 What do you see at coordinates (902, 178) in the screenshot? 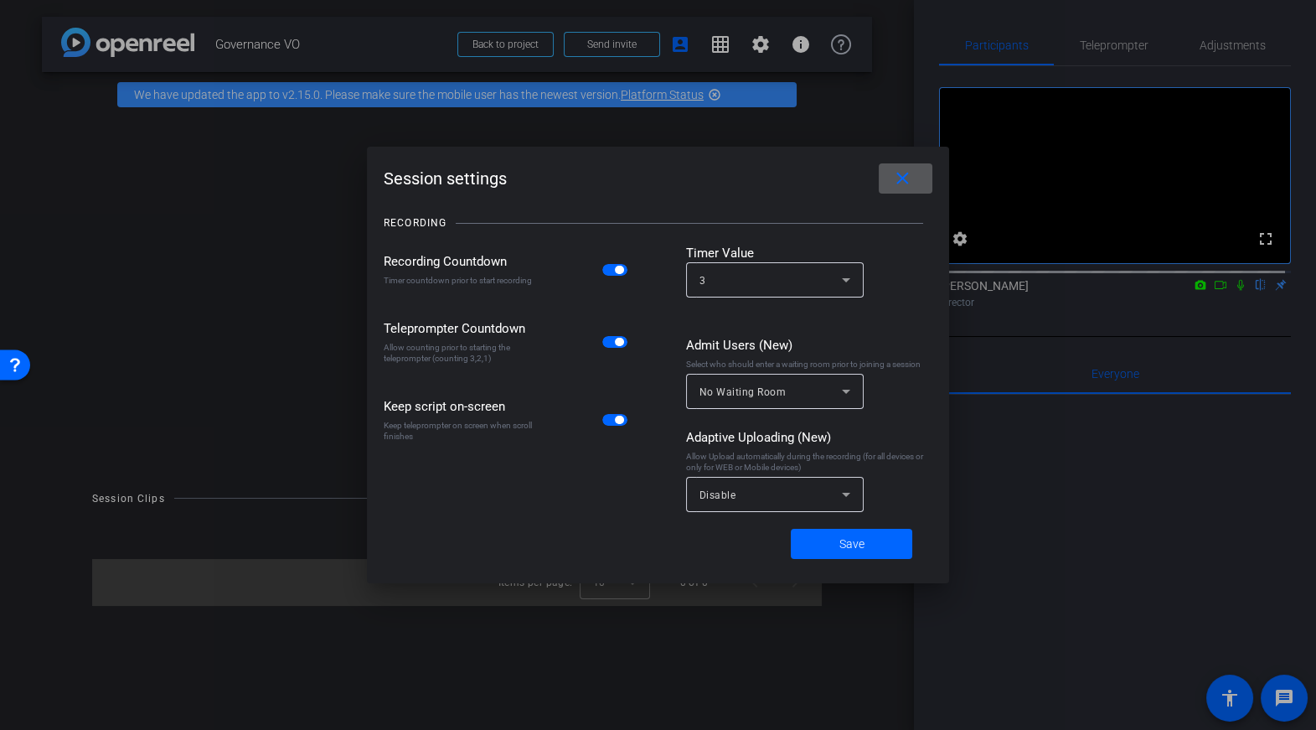
I see `mat-icon: close` at bounding box center [902, 178].